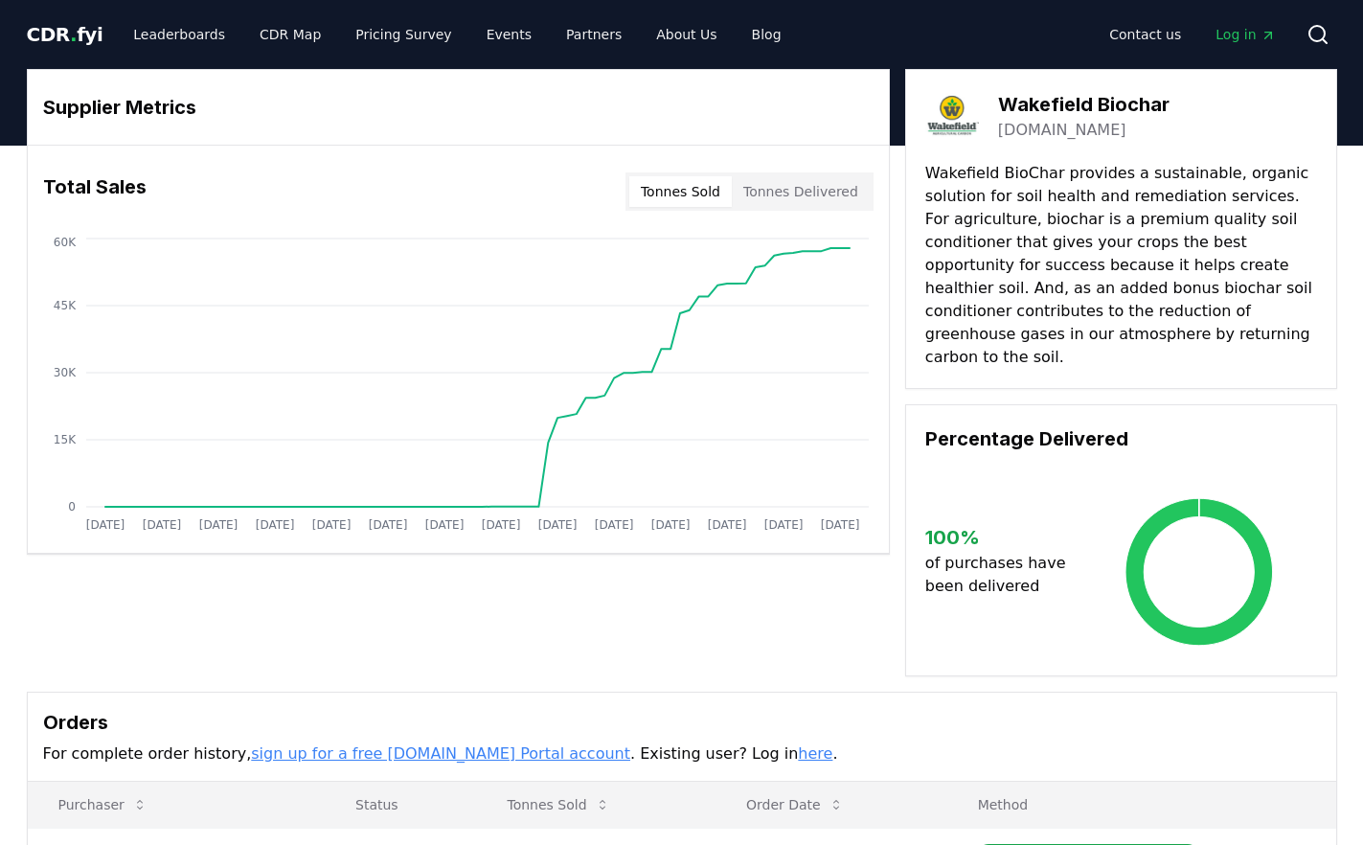 The image size is (1363, 845). What do you see at coordinates (64, 242) in the screenshot?
I see `tspan: 60K` at bounding box center [64, 242].